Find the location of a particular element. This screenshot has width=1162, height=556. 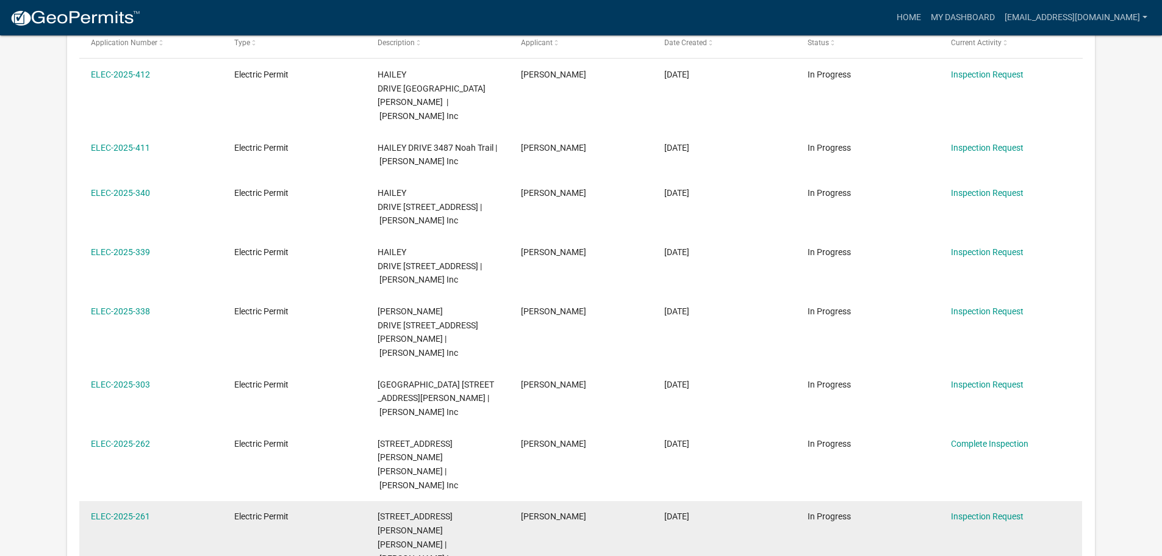

a: ELEC-2025-303 is located at coordinates (120, 384).